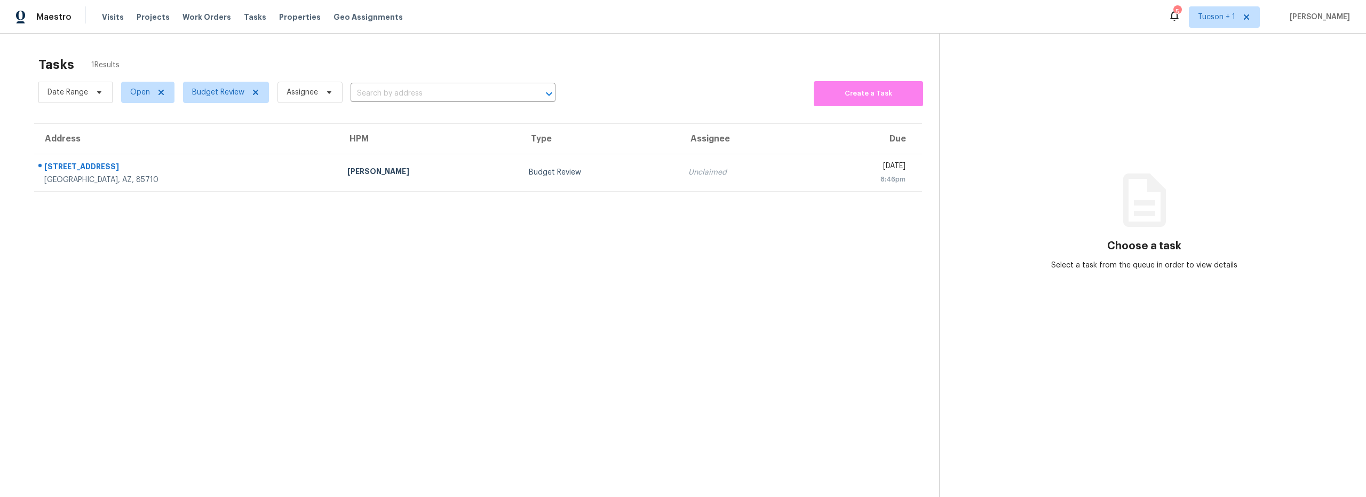  I want to click on span: Properties, so click(300, 17).